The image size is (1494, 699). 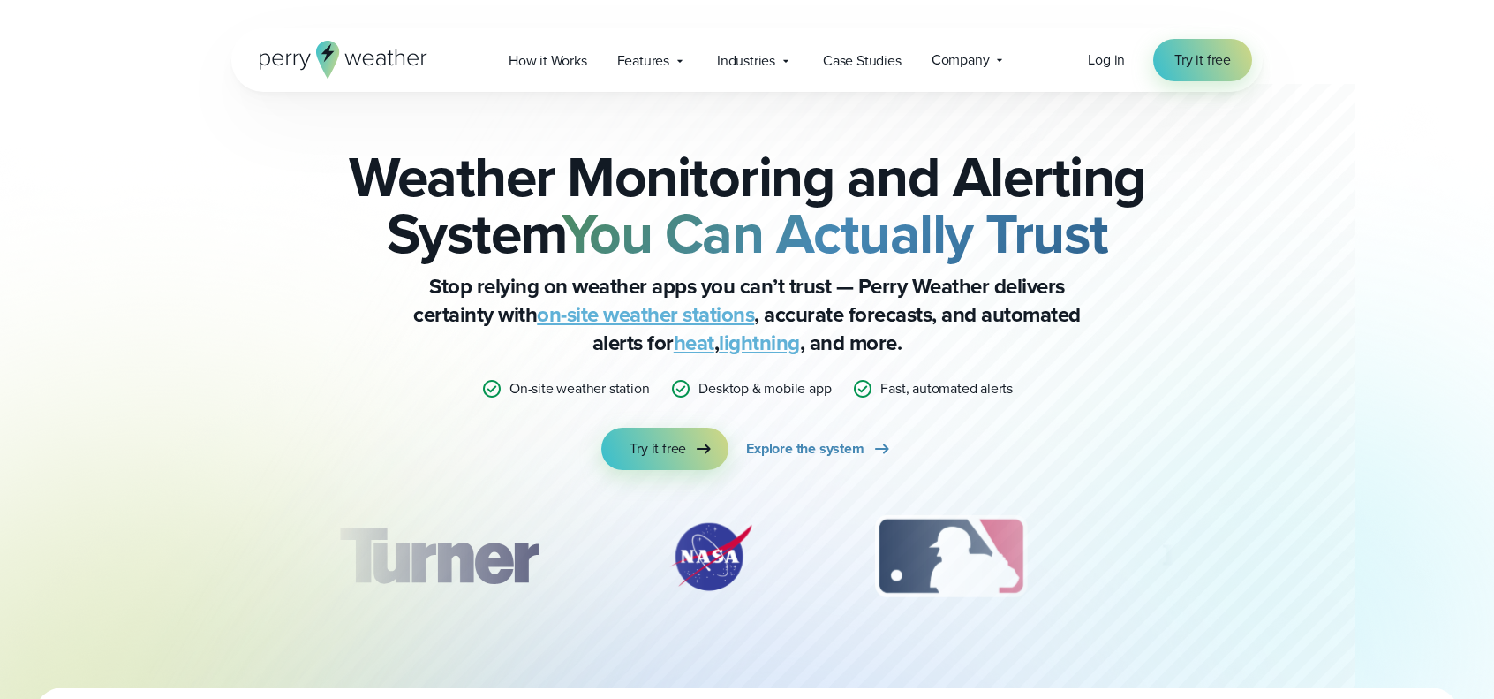 I want to click on span: Company, so click(x=961, y=60).